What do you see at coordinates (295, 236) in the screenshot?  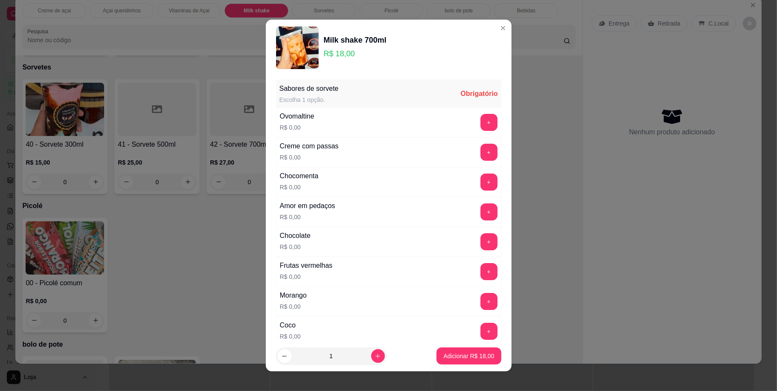 I see `div: Chocolate` at bounding box center [295, 236].